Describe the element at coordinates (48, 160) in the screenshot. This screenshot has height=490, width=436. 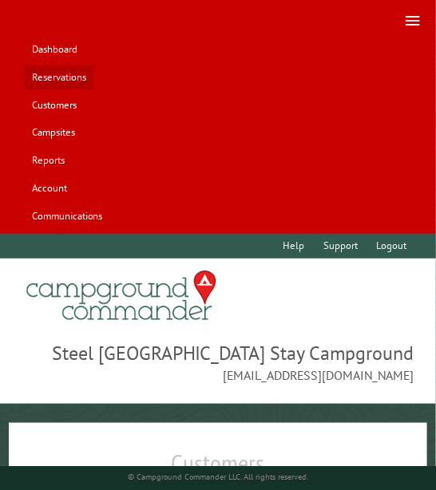
I see `a: Reports` at that location.